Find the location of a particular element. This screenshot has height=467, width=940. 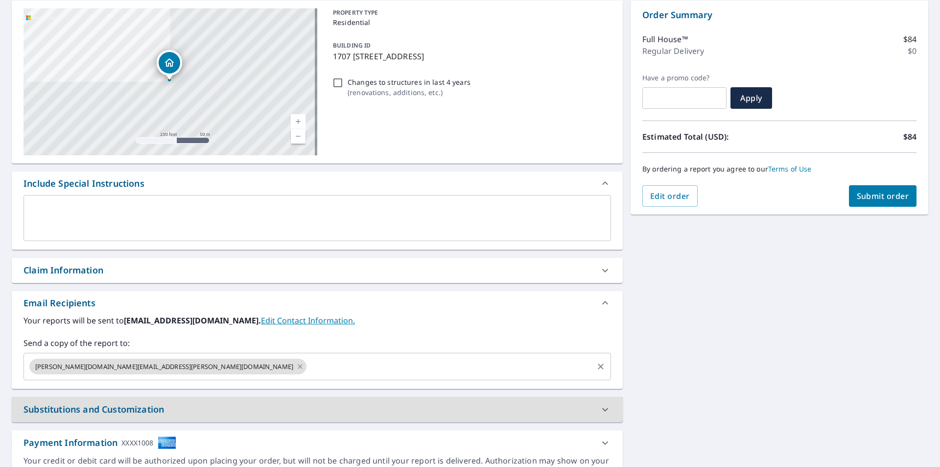

img: cardImage is located at coordinates (167, 442).